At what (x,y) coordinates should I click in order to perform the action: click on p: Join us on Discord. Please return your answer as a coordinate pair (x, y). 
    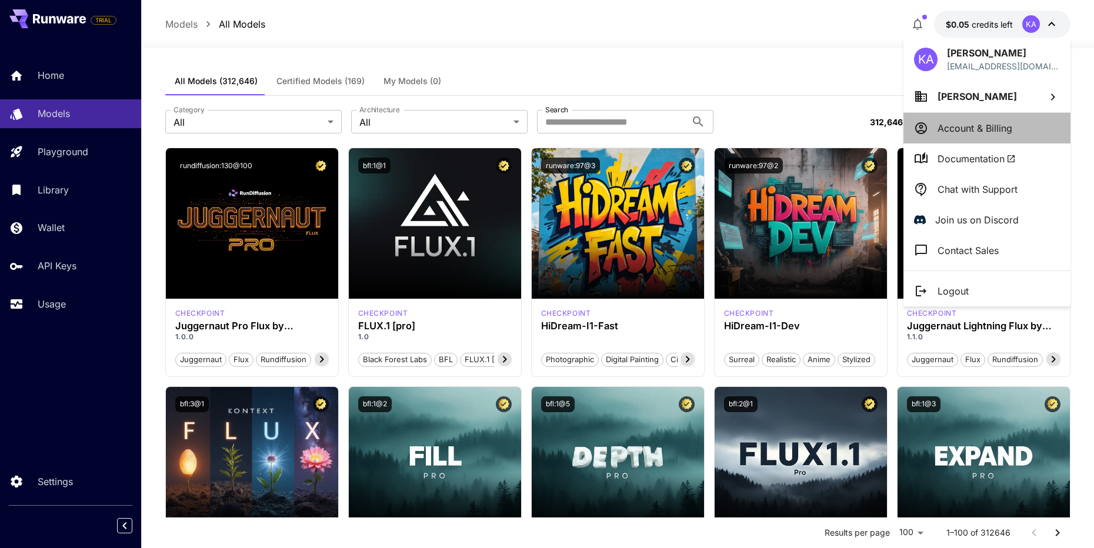
    Looking at the image, I should click on (977, 220).